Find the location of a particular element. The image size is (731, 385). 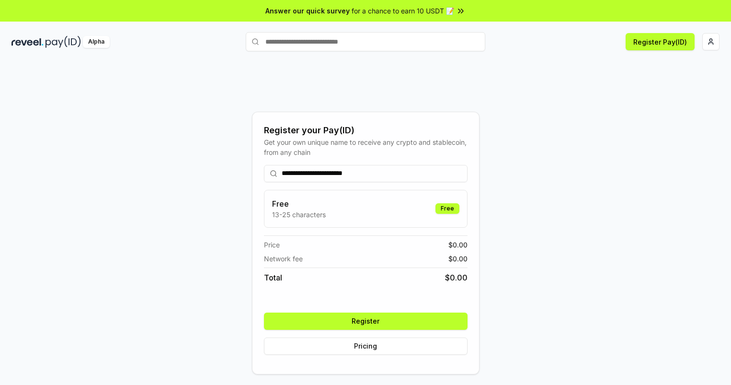

img: pay_id is located at coordinates (63, 42).